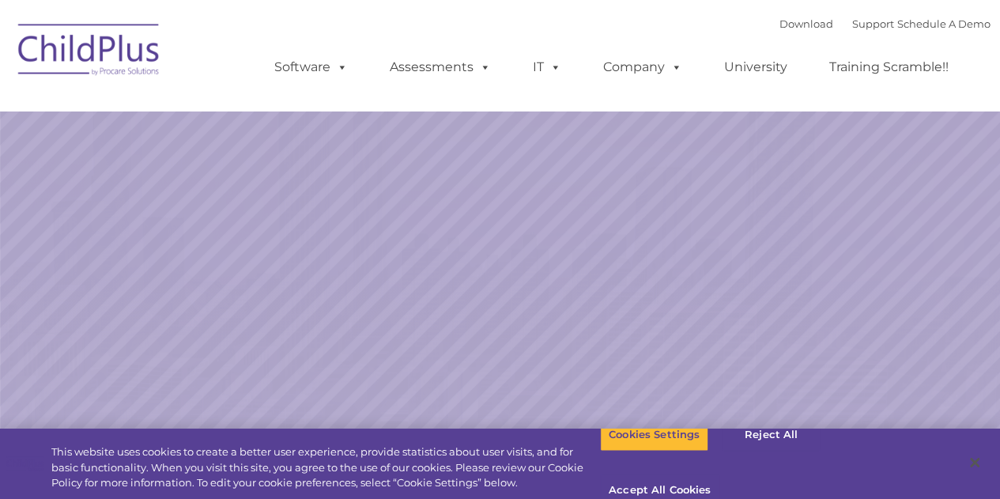  What do you see at coordinates (653, 435) in the screenshot?
I see `button: Cookies Settings` at bounding box center [653, 435].